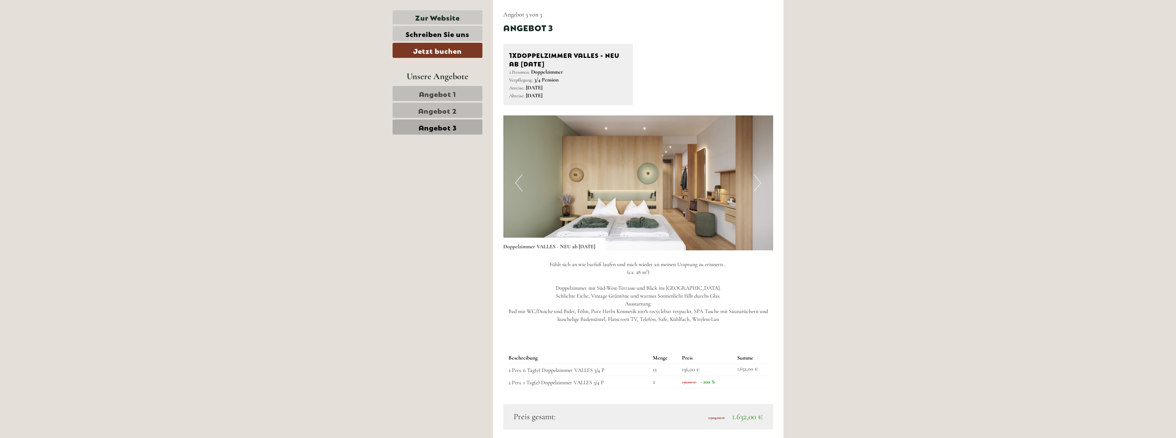 The height and width of the screenshot is (438, 1176). I want to click on td: 2 Pers. 1 Tag(e) Doppelzimmer VALLES 3/4 P, so click(579, 382).